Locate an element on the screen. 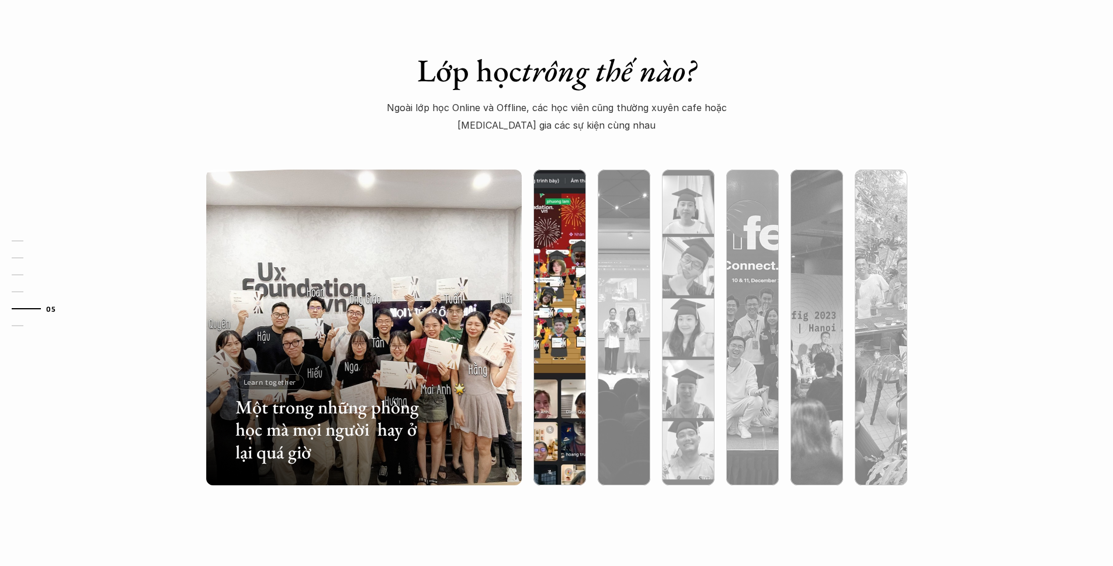 The height and width of the screenshot is (566, 1113). em: trông thế nào? is located at coordinates (609, 70).